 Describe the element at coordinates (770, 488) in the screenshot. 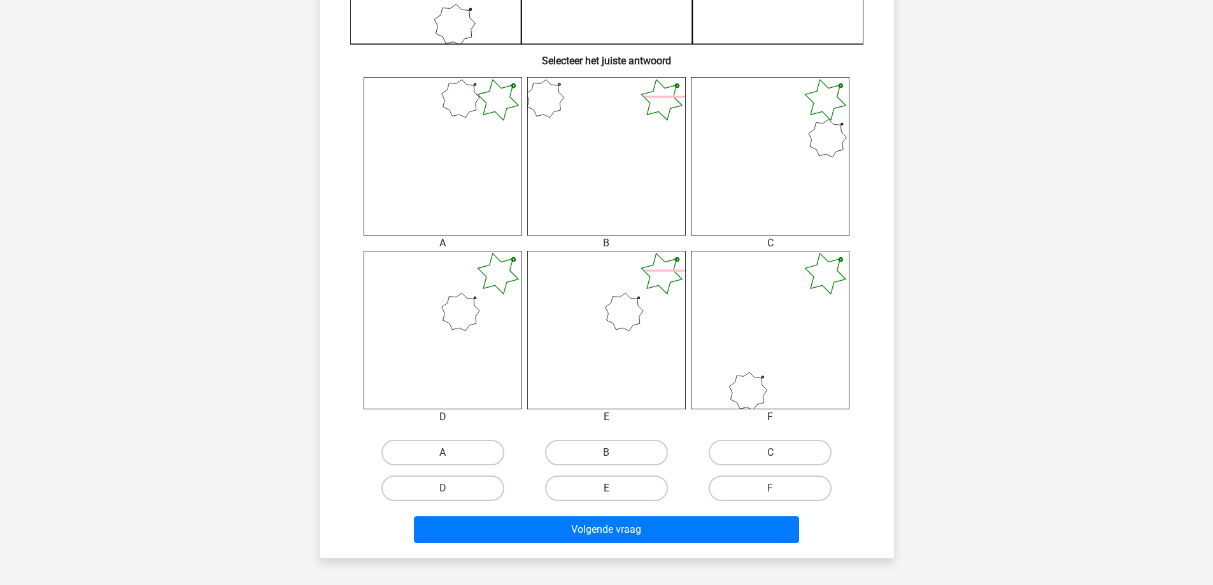

I see `label: F` at that location.